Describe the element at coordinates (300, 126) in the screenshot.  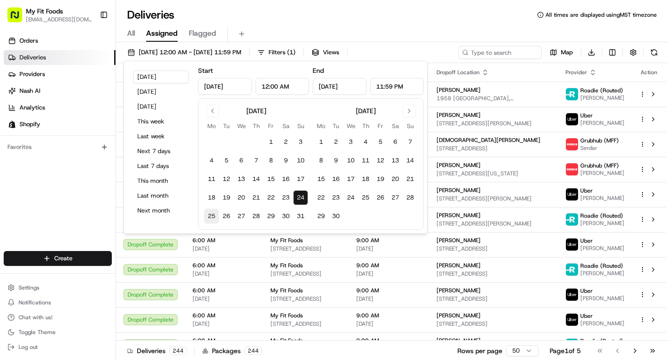
I see `th: Sunday` at that location.